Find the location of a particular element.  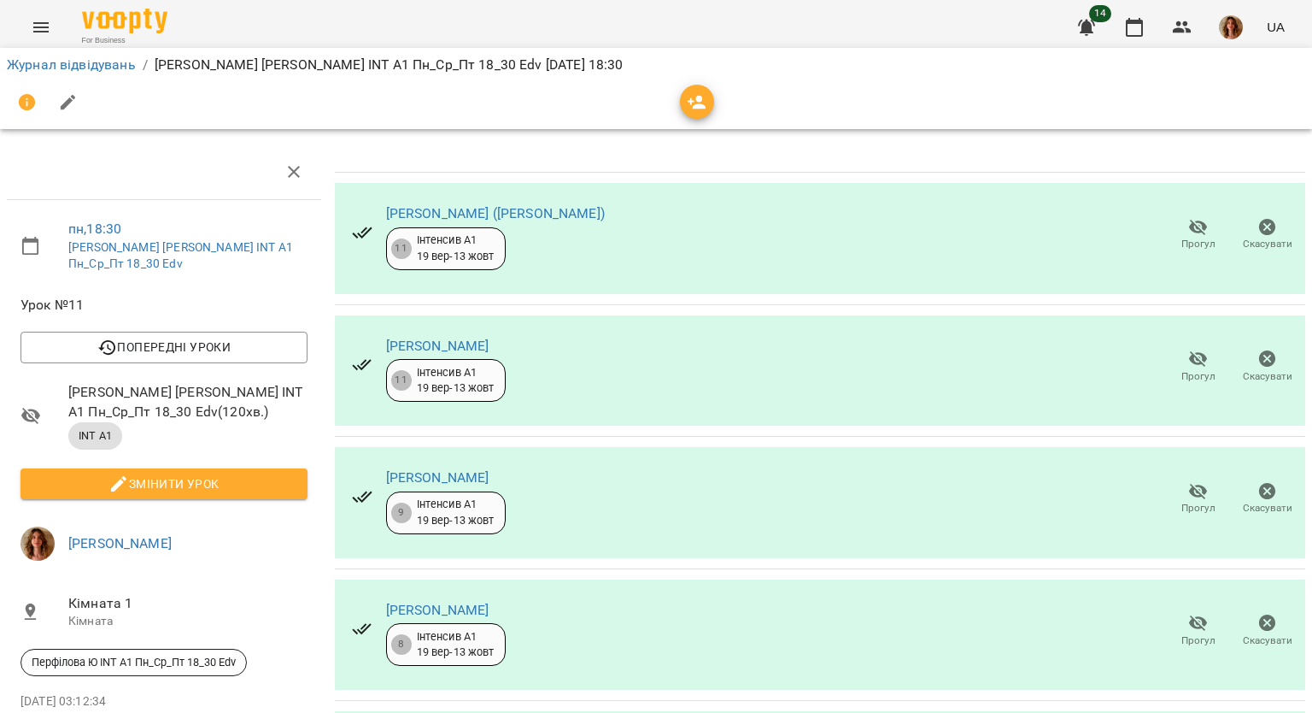

button: Змінити урок is located at coordinates (164, 484).